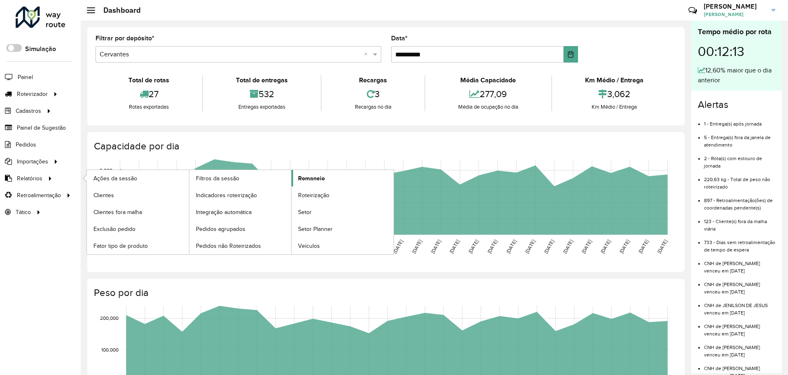 The width and height of the screenshot is (788, 375). I want to click on span: Fator tipo de produto, so click(121, 246).